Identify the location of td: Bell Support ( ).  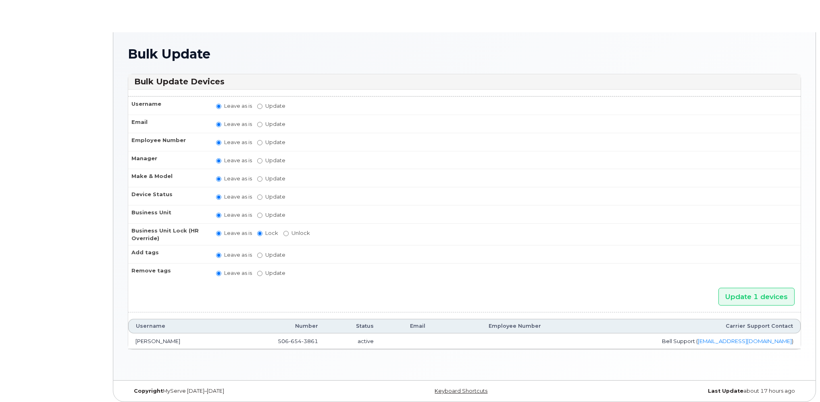
(674, 341).